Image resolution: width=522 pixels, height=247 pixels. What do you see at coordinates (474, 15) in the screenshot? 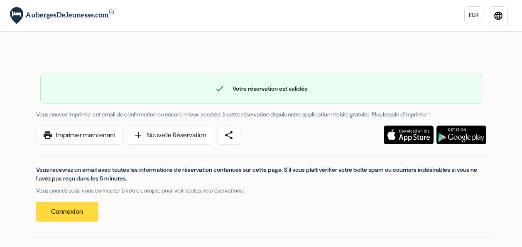
I see `a: EUR` at bounding box center [474, 15].